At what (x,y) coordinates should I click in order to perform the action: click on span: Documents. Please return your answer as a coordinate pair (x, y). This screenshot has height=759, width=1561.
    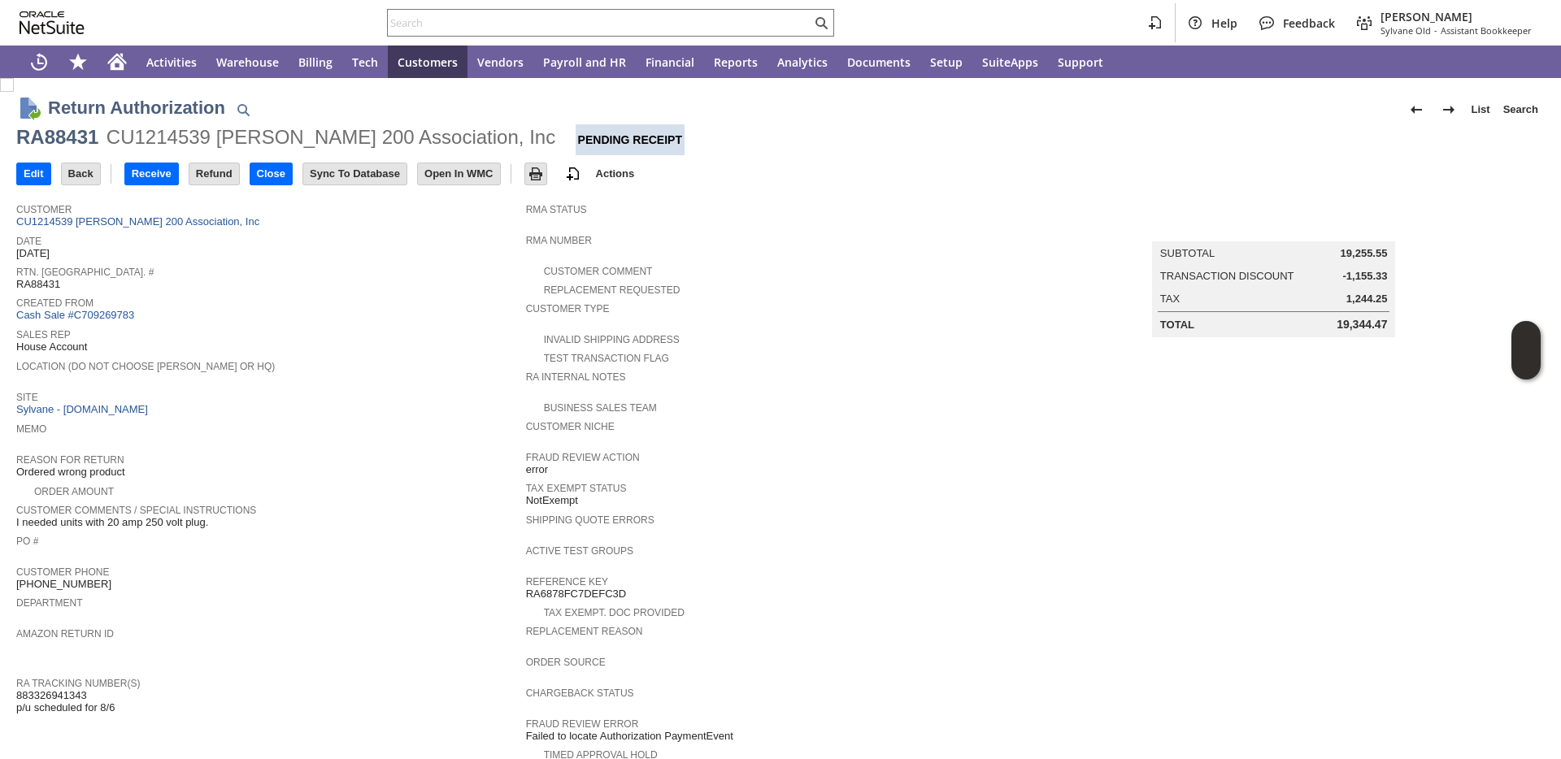
    Looking at the image, I should click on (879, 62).